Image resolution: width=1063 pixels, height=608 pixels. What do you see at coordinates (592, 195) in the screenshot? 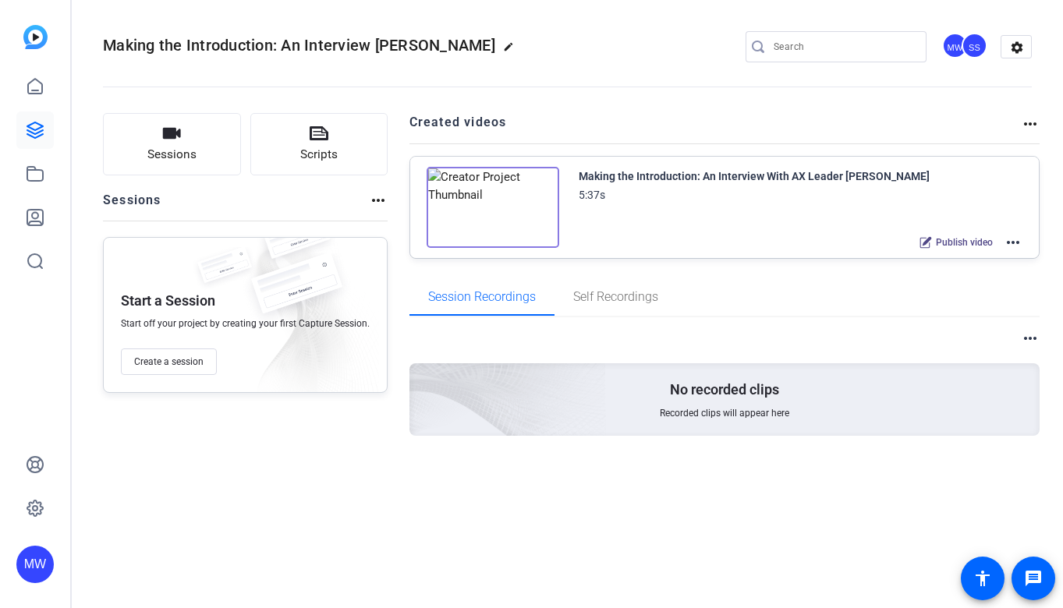
I see `div: 5:37s` at bounding box center [592, 195].